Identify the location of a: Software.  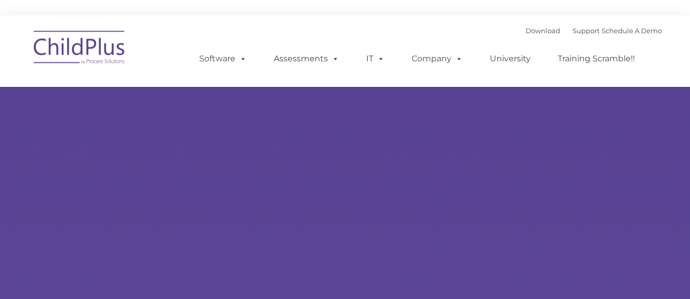
(223, 59).